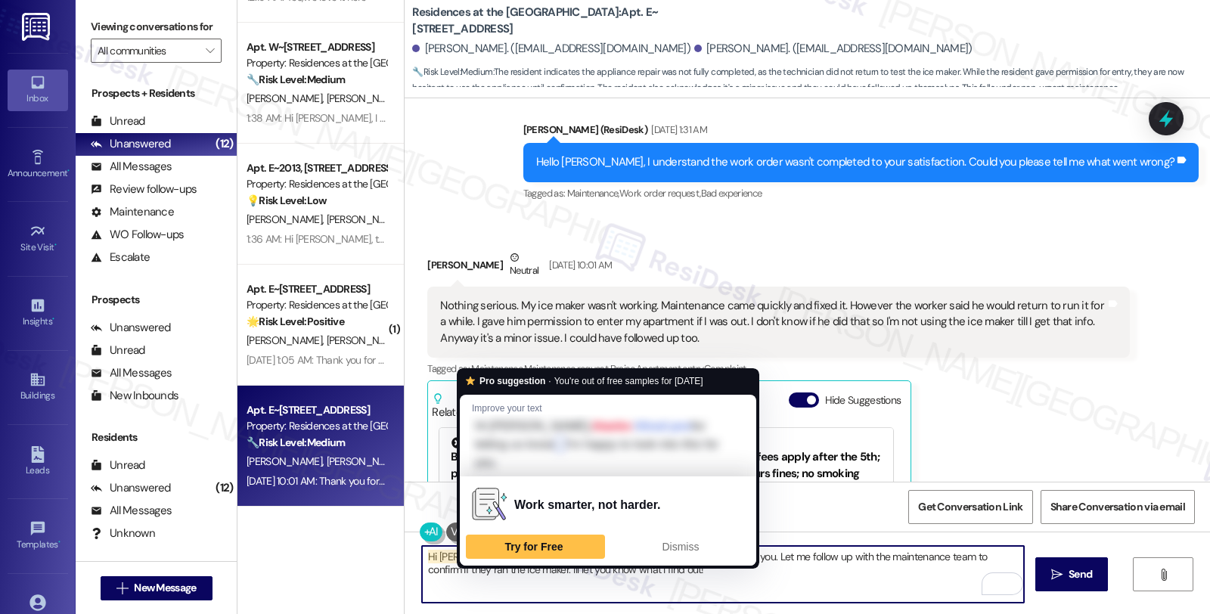  What do you see at coordinates (38, 313) in the screenshot?
I see `a: Insights •` at bounding box center [38, 313].